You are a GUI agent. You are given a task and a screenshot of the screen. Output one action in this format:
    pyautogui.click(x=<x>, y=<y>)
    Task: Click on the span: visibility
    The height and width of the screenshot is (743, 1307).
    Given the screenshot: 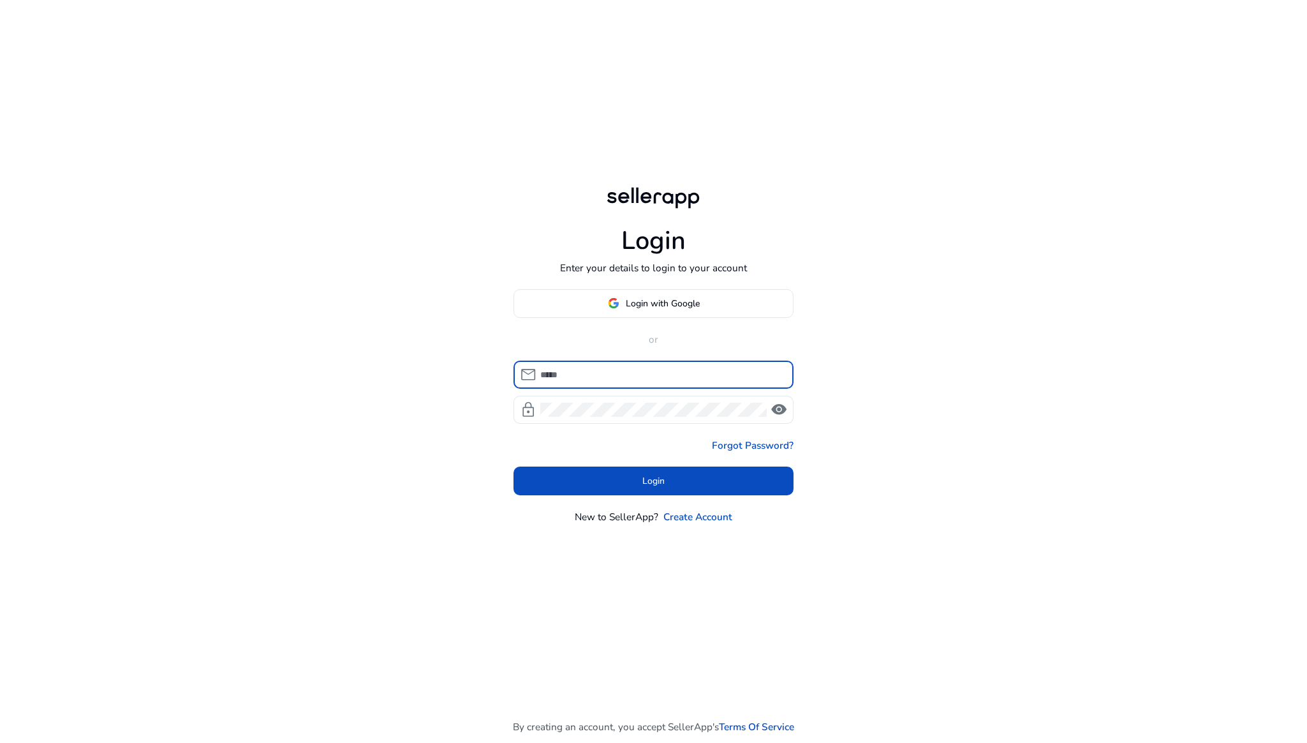 What is the action you would take?
    pyautogui.click(x=779, y=410)
    